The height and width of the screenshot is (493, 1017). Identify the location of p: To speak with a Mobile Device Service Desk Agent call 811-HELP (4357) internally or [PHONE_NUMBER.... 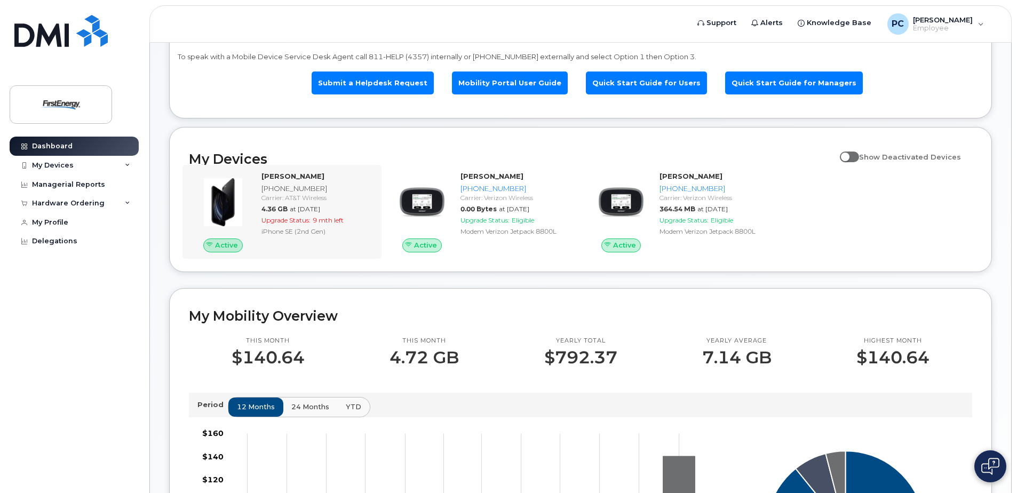
(580, 57).